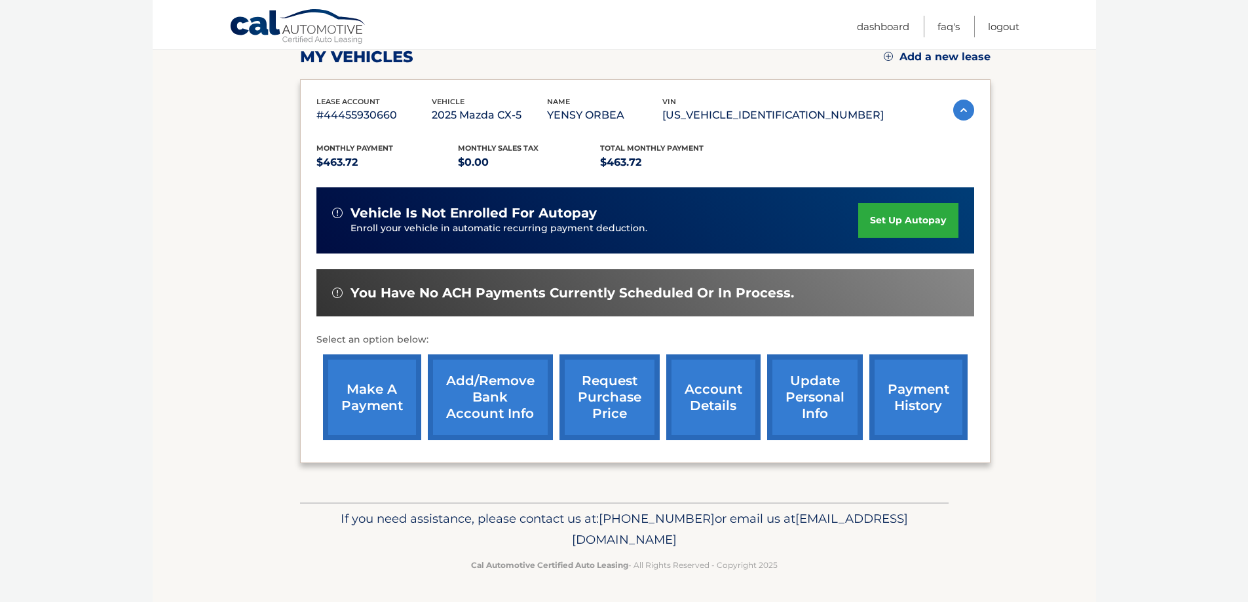  Describe the element at coordinates (604, 115) in the screenshot. I see `p: YENSY ORBEA` at that location.